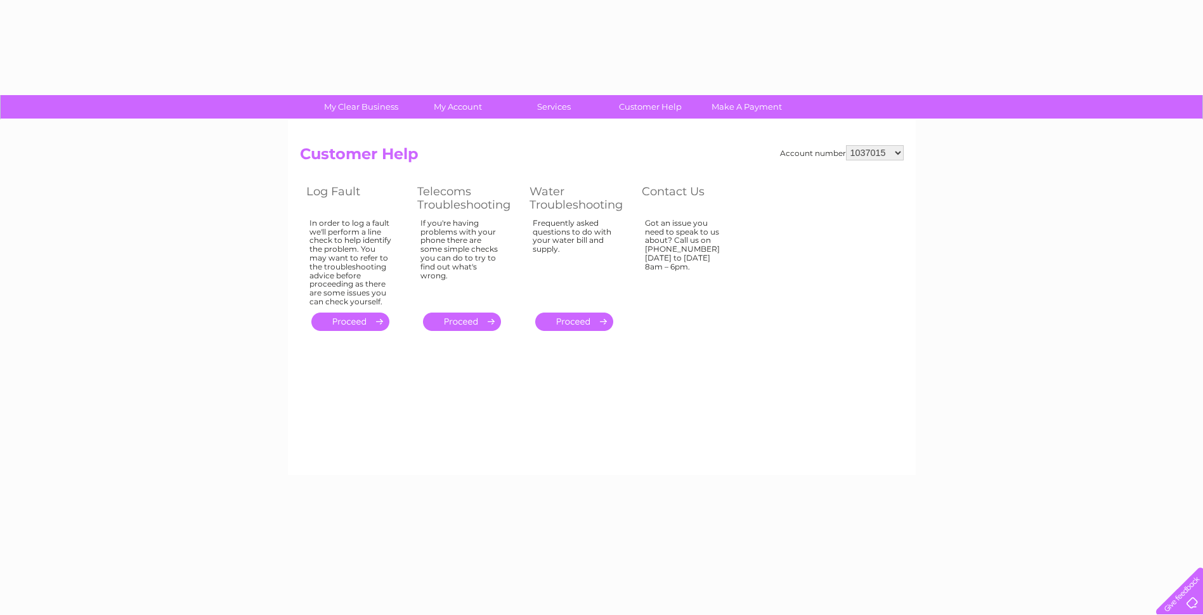 Image resolution: width=1203 pixels, height=615 pixels. What do you see at coordinates (650, 107) in the screenshot?
I see `a: Customer Help` at bounding box center [650, 107].